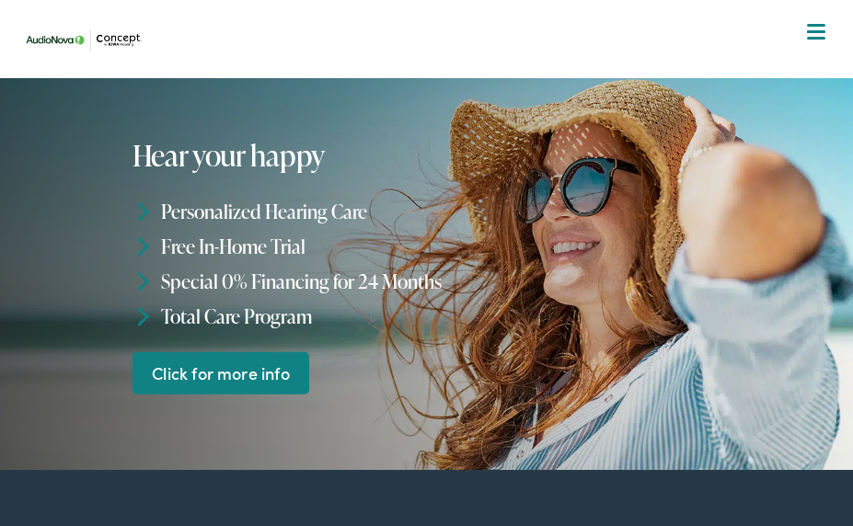  What do you see at coordinates (430, 316) in the screenshot?
I see `li: Total Care Program` at bounding box center [430, 316].